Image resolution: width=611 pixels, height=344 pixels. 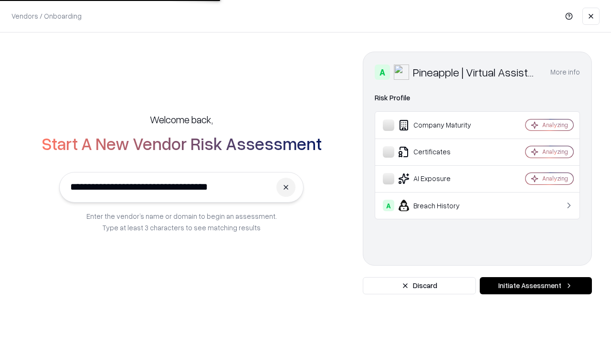 I want to click on button: Discard, so click(x=419, y=286).